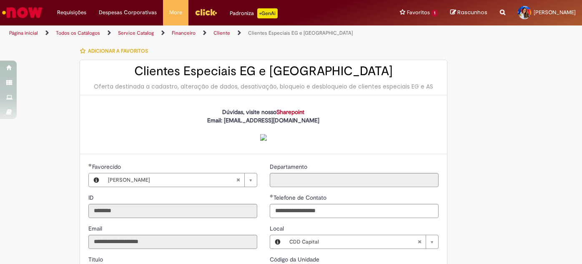 The height and width of the screenshot is (264, 582). Describe the element at coordinates (72, 13) in the screenshot. I see `span: Requisições` at that location.